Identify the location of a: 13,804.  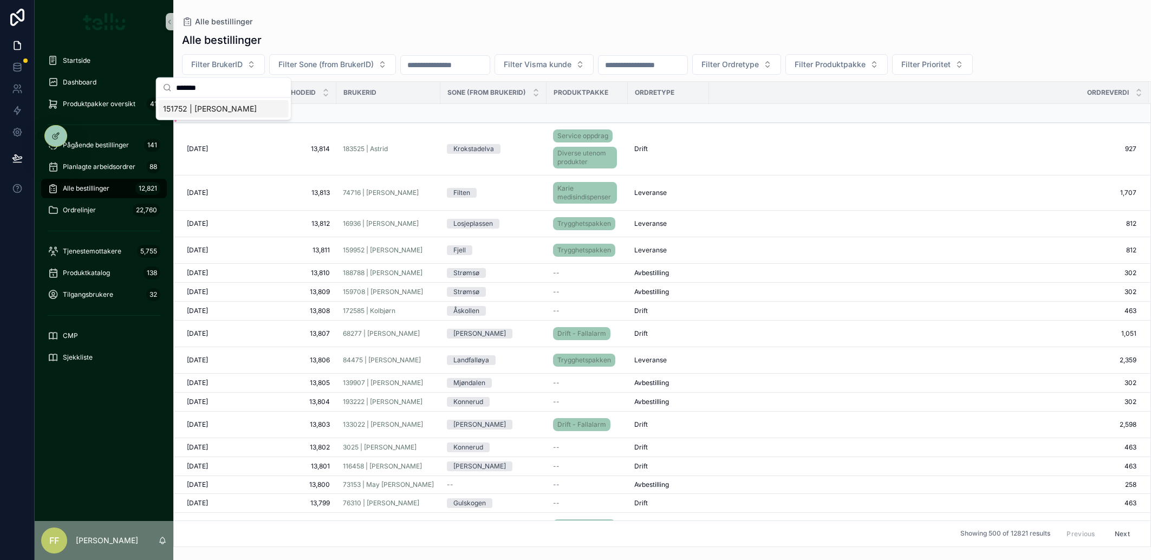
(296, 402).